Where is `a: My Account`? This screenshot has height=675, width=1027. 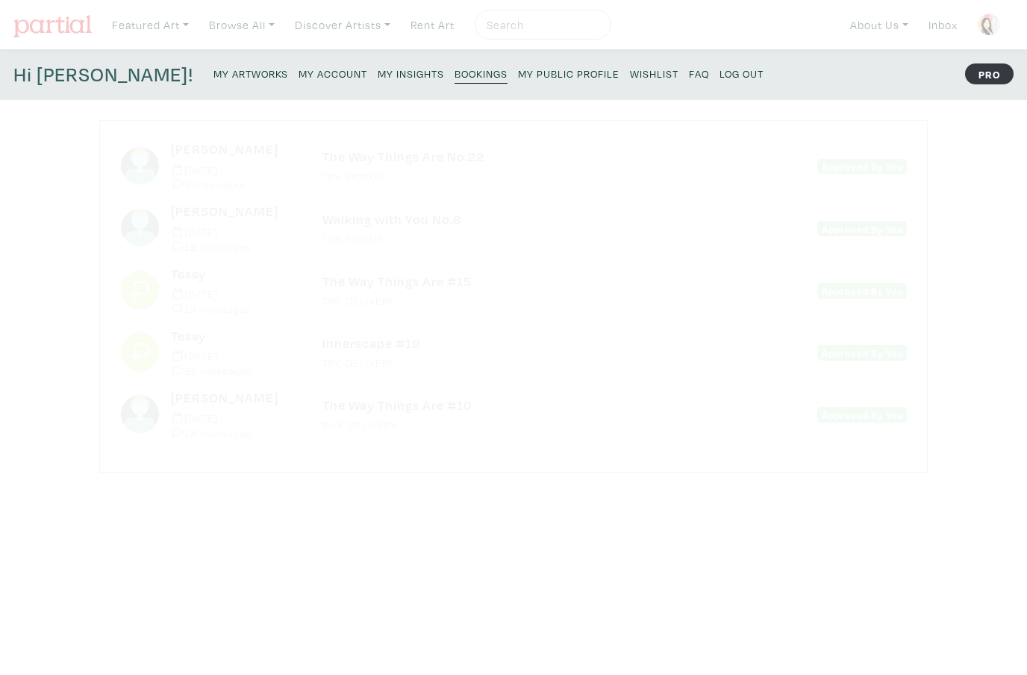 a: My Account is located at coordinates (333, 72).